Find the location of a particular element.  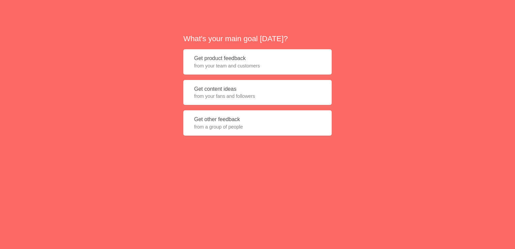

span: from your team and customers is located at coordinates (257, 66).